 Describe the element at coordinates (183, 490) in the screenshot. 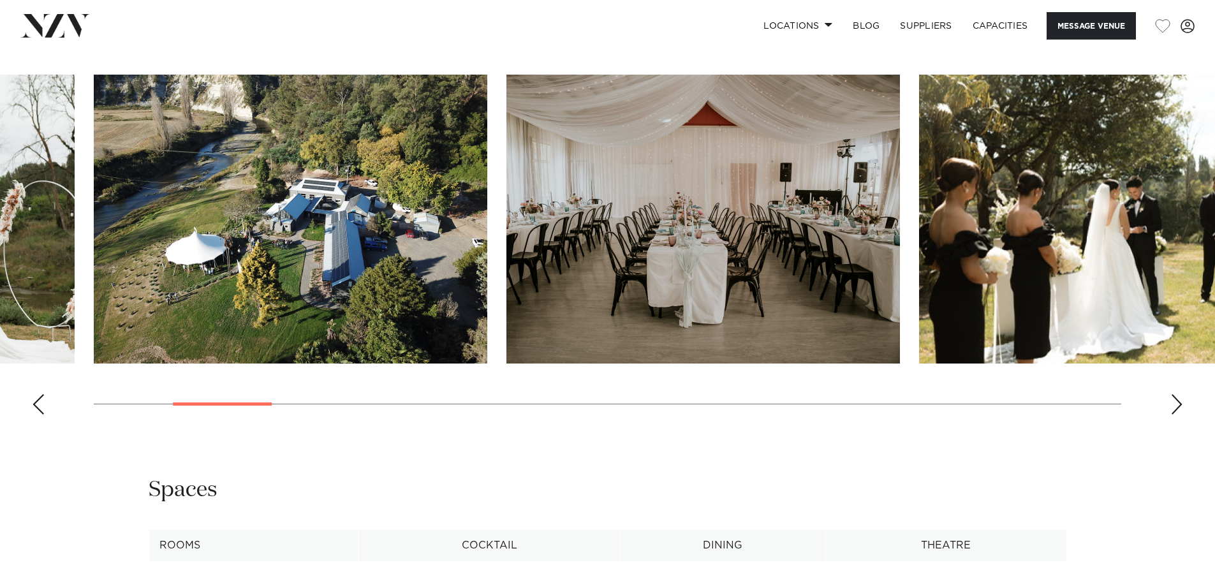

I see `h2: Spaces` at that location.